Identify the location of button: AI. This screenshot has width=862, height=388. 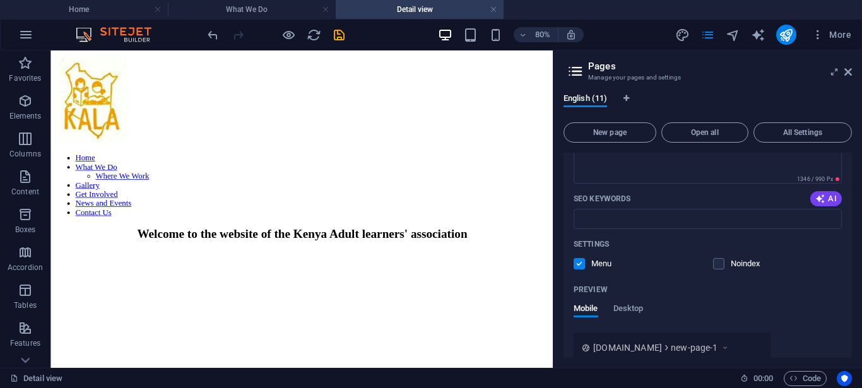
(826, 199).